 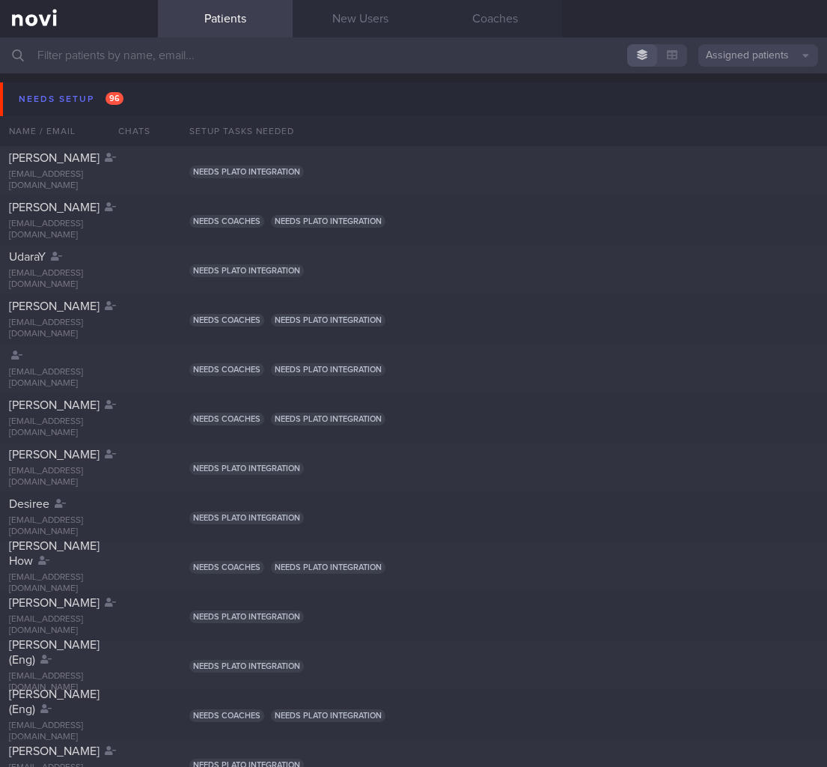 I want to click on span: 96, so click(x=115, y=98).